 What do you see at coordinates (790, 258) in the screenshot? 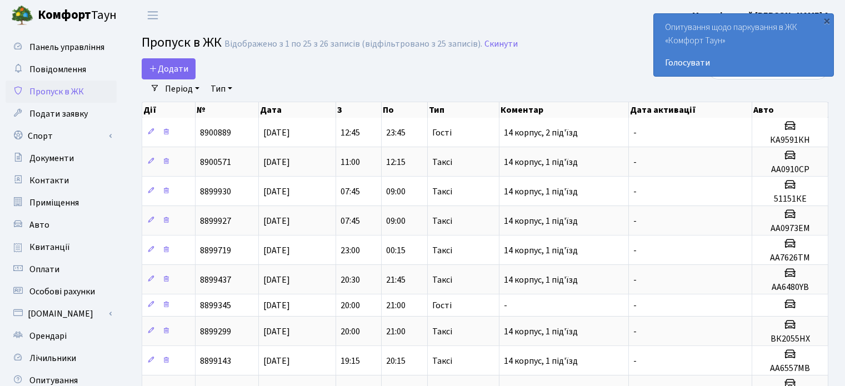
I see `h5: АА7626ТМ` at bounding box center [790, 258].